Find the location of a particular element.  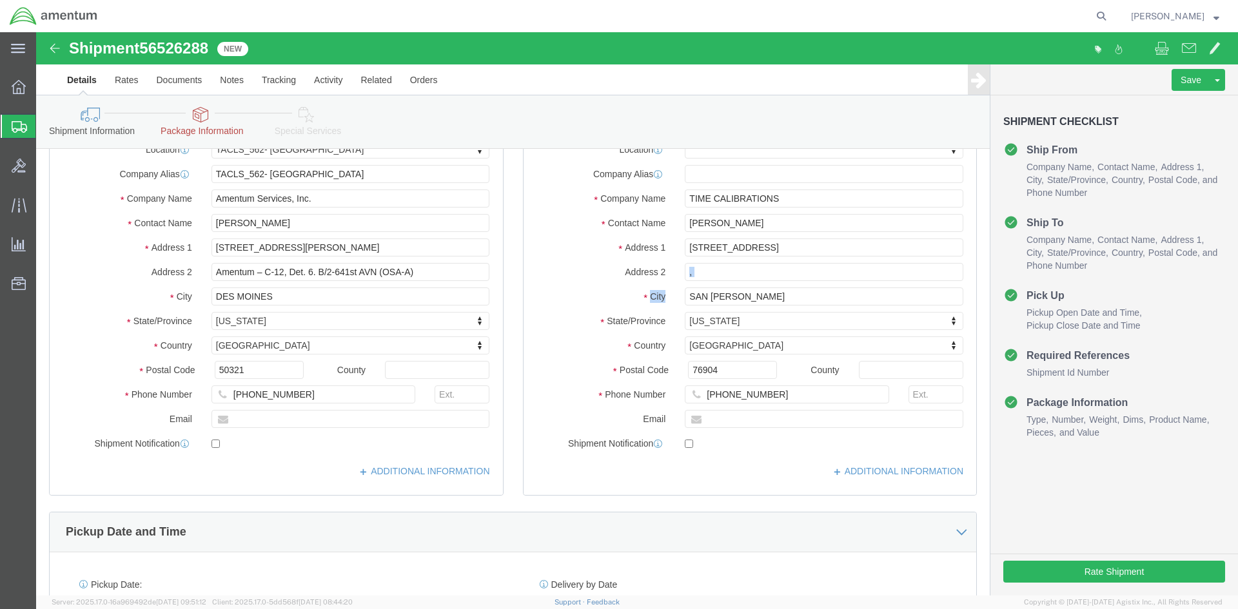

a: Support is located at coordinates (571, 602).